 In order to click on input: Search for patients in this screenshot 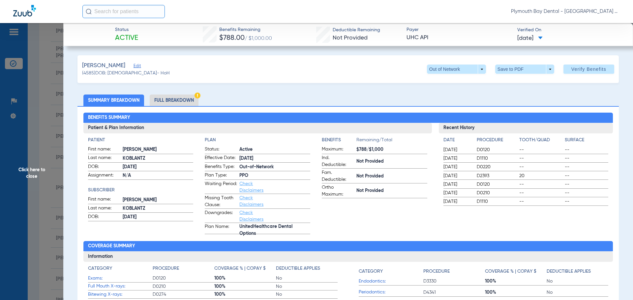, I will do `click(124, 12)`.